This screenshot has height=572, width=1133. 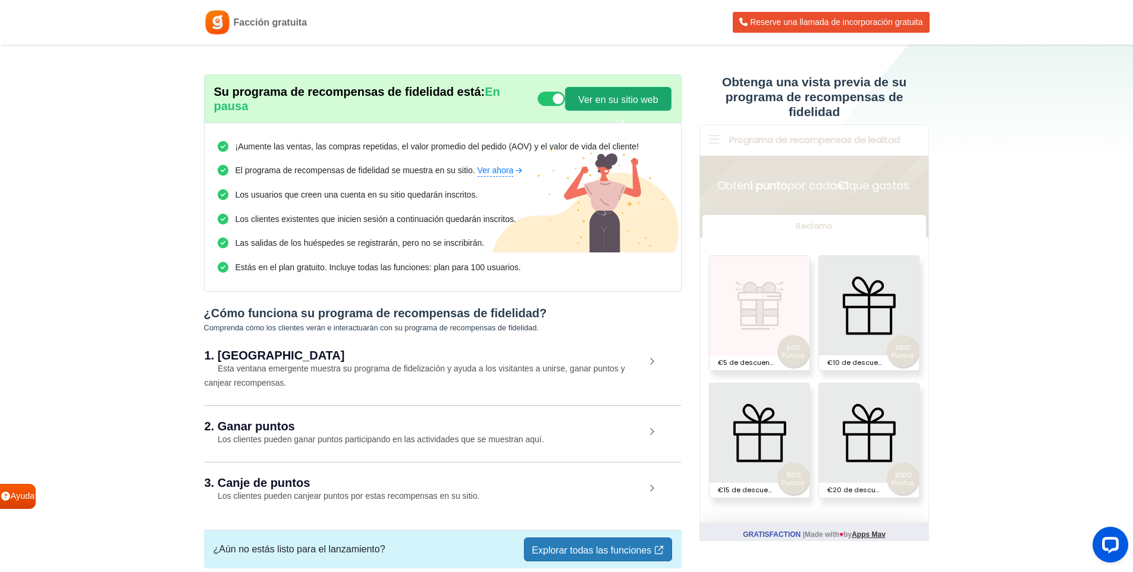 I want to click on font: Las salidas de los huéspedes se registrarán, pero no se inscribirán., so click(x=359, y=243).